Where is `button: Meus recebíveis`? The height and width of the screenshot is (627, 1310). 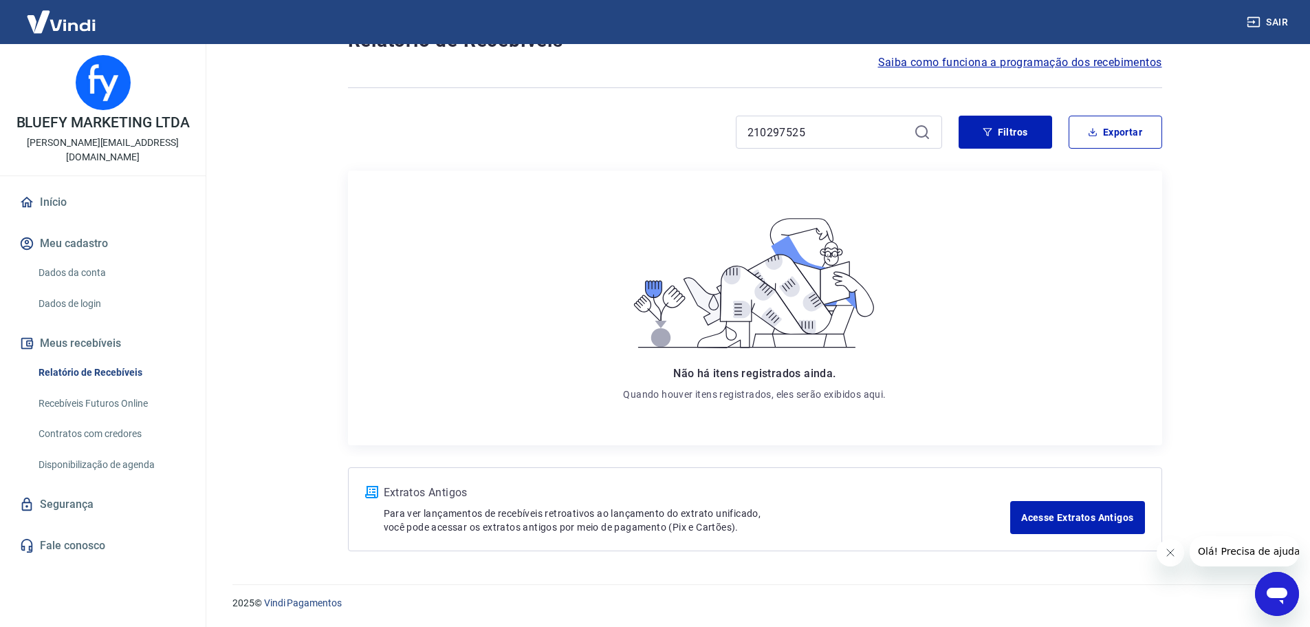
button: Meus recebíveis is located at coordinates (102, 343).